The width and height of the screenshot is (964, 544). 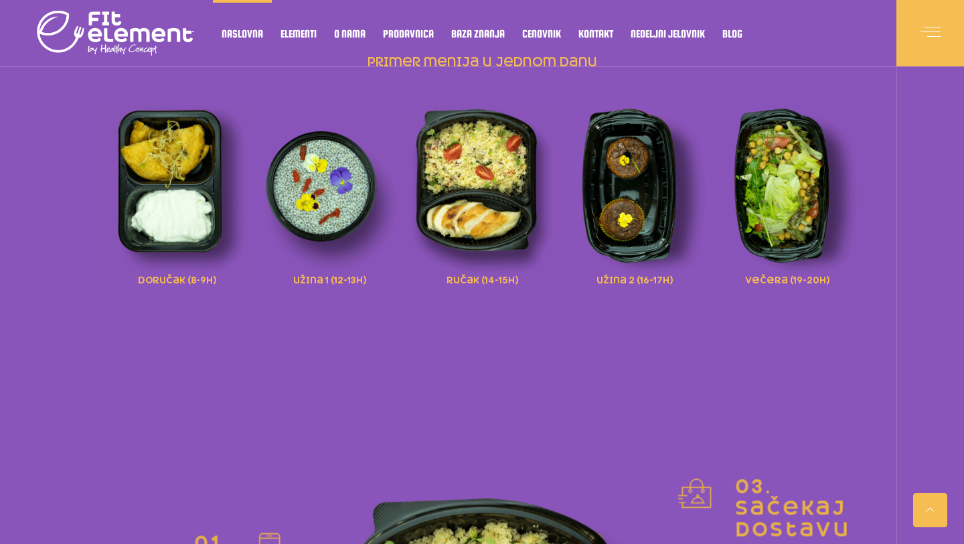 What do you see at coordinates (732, 33) in the screenshot?
I see `span: Blog` at bounding box center [732, 33].